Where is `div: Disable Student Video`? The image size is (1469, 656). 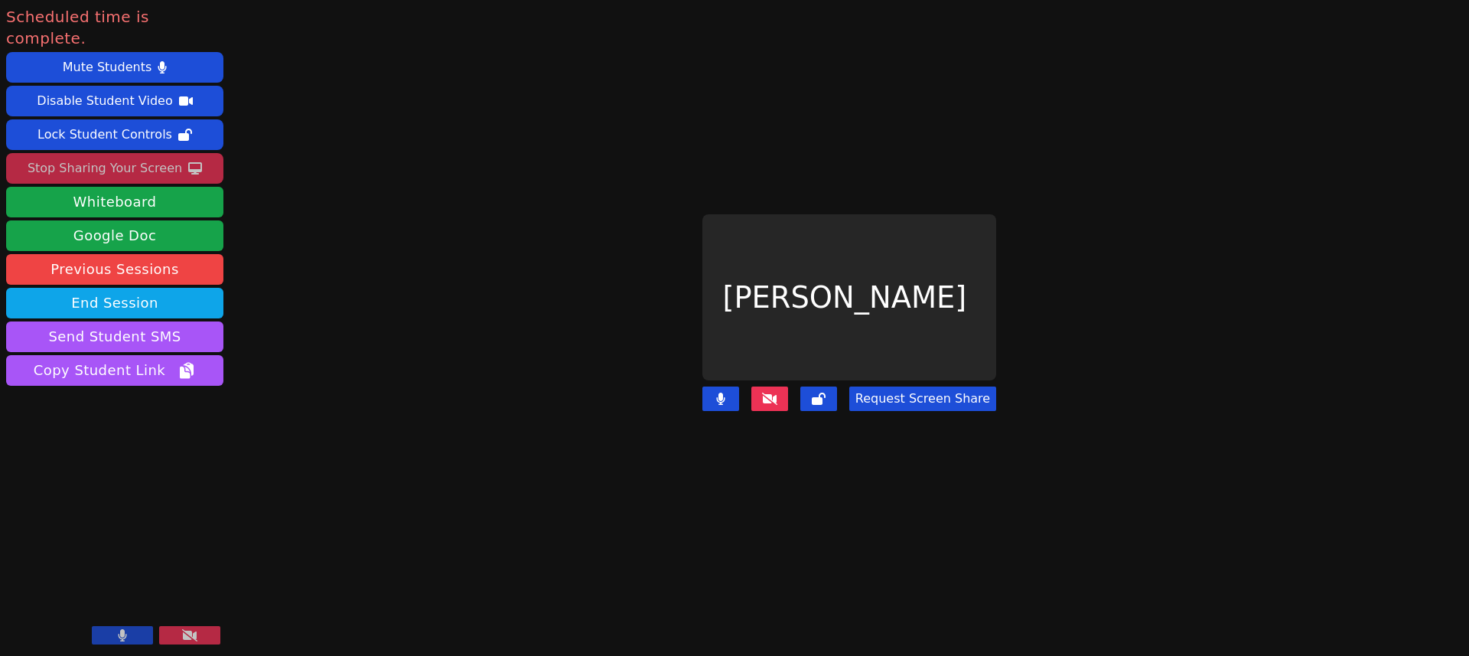 div: Disable Student Video is located at coordinates (104, 101).